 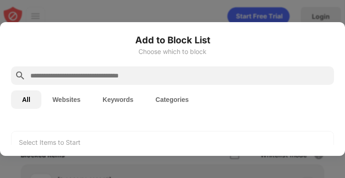 I want to click on div: Select Items to Start, so click(x=50, y=142).